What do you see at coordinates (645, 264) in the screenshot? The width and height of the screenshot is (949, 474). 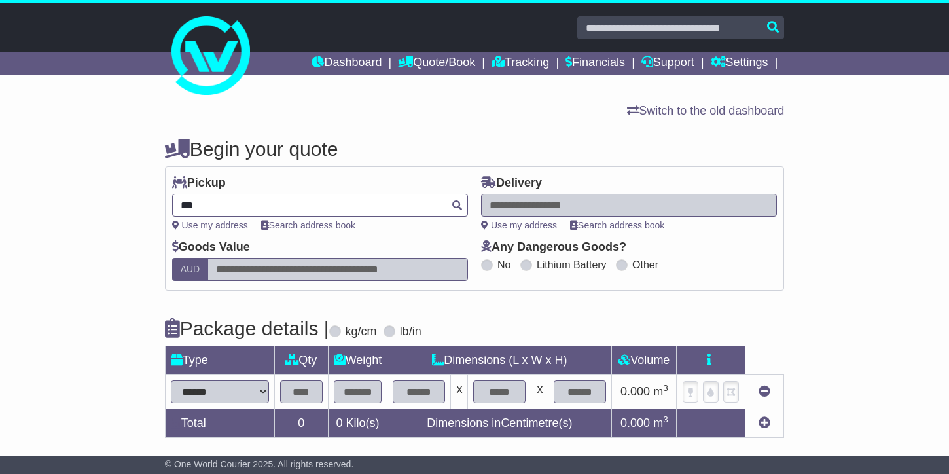 I see `label: Other` at bounding box center [645, 264].